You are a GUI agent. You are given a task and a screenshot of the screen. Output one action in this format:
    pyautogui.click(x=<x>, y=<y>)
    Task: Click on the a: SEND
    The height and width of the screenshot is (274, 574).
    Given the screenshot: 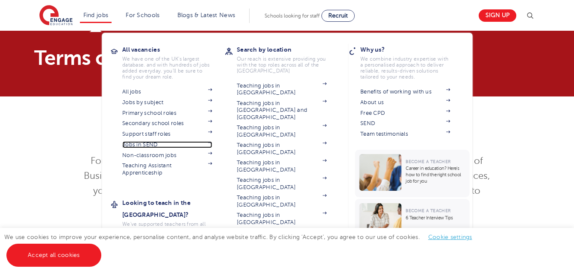 What is the action you would take?
    pyautogui.click(x=405, y=123)
    